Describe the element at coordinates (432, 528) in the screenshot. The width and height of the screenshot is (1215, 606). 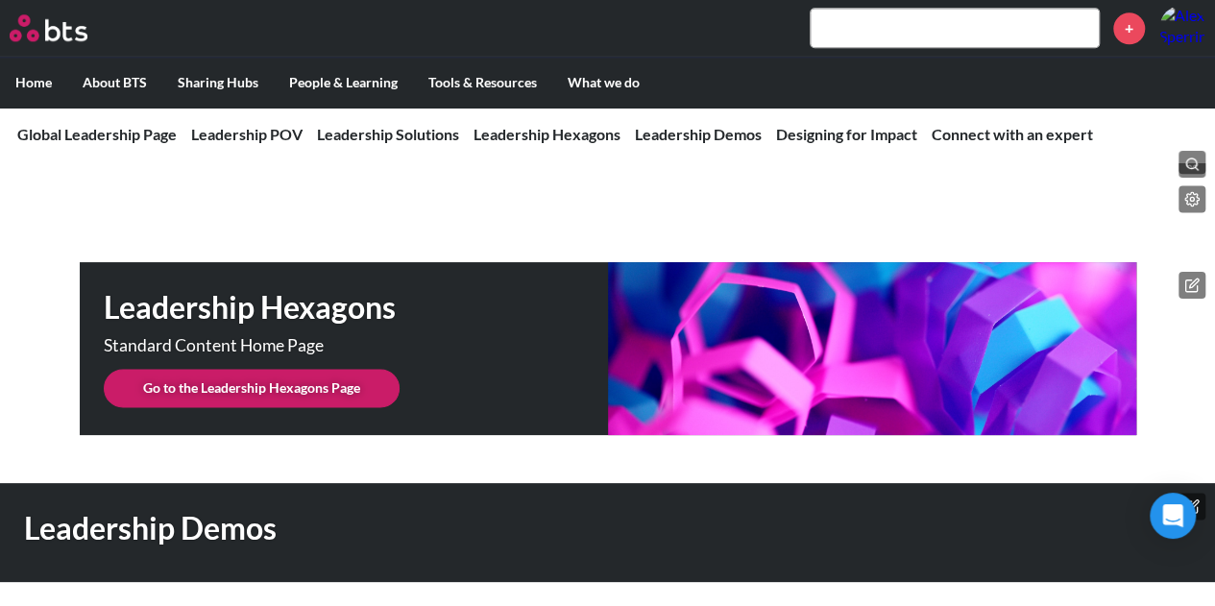
I see `h1: Leadership Demos` at that location.